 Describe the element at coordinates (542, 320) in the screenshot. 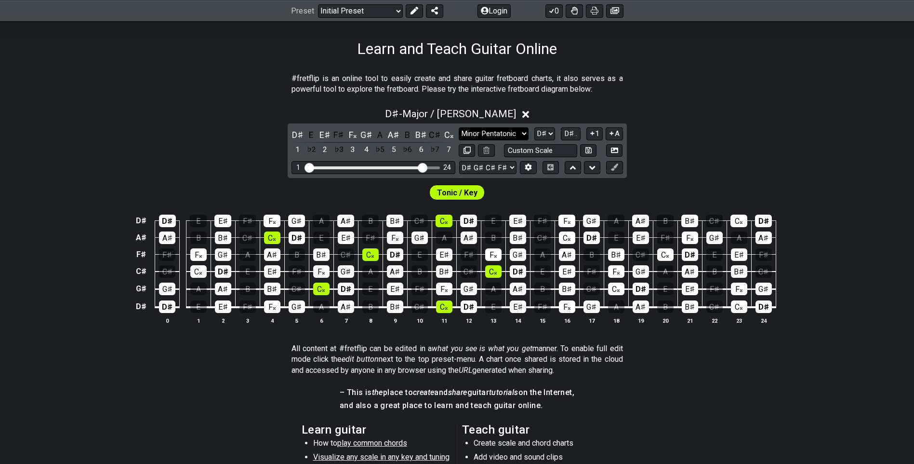

I see `th: 15` at that location.